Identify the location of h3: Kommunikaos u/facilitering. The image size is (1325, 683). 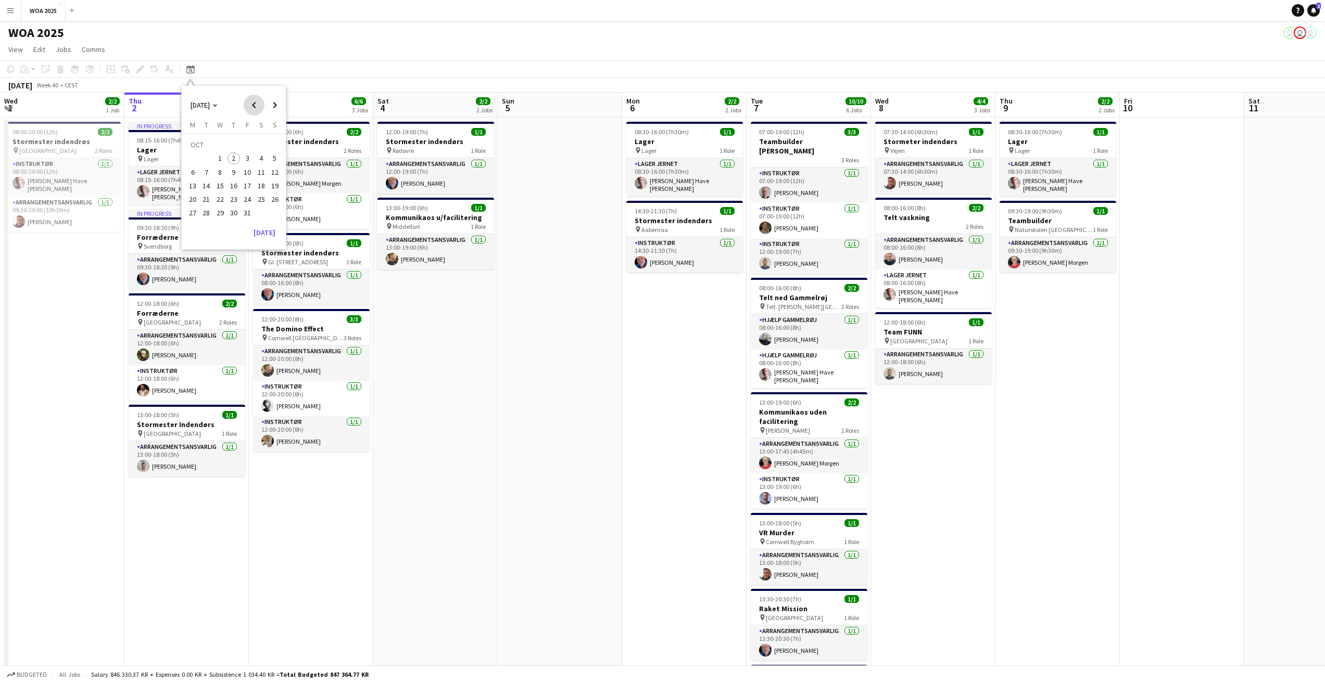
(436, 218).